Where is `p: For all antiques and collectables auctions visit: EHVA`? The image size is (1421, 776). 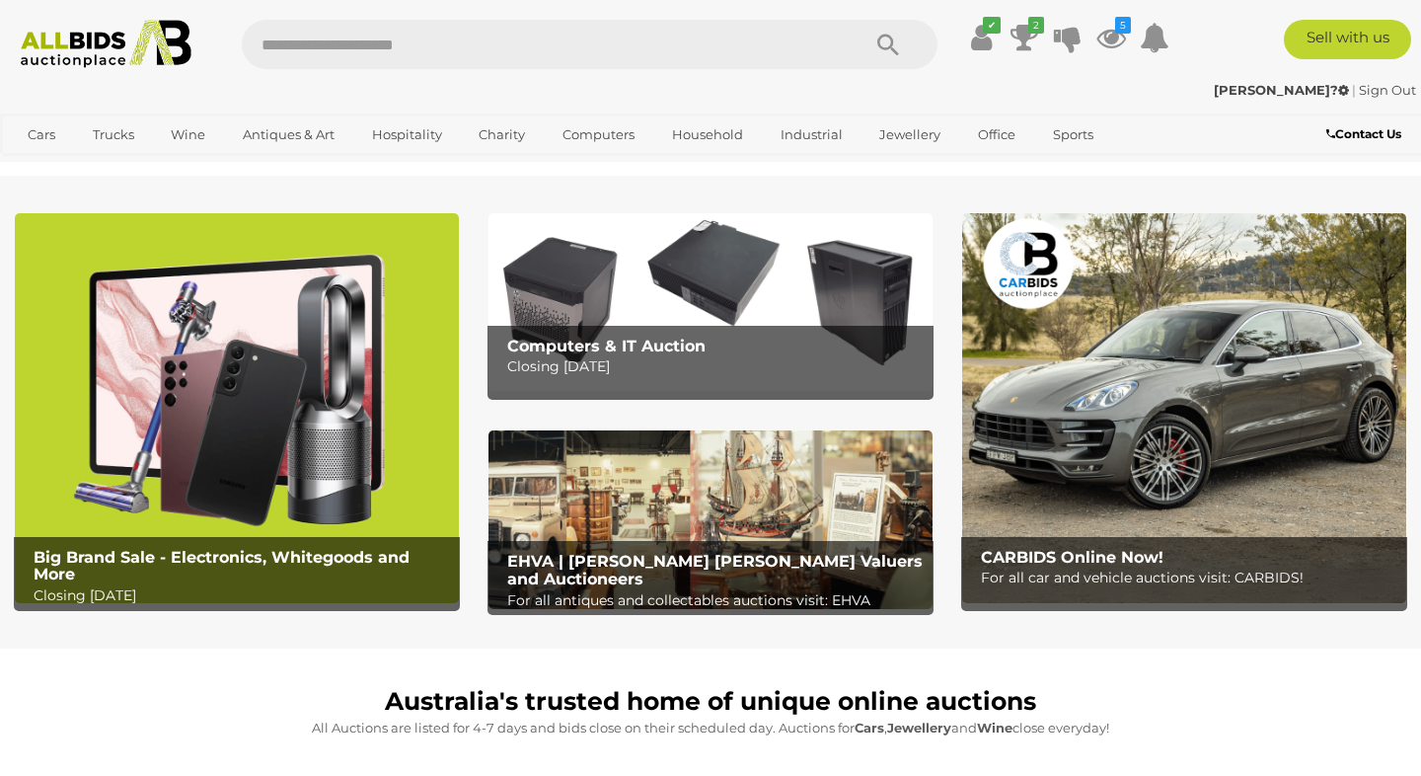 p: For all antiques and collectables auctions visit: EHVA is located at coordinates (714, 600).